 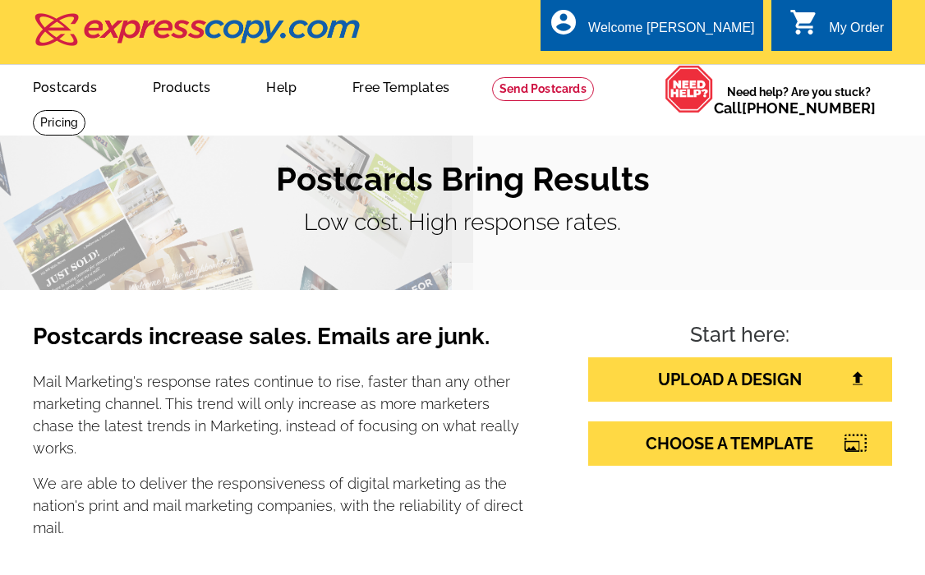 What do you see at coordinates (182, 85) in the screenshot?
I see `a: Products` at bounding box center [182, 85].